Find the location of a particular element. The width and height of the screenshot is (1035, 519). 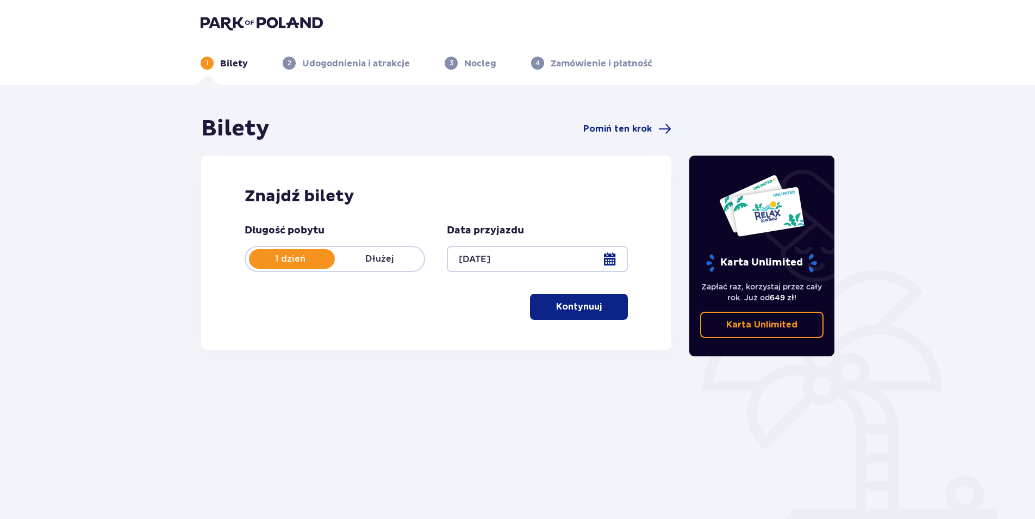

p: Kontynuuj is located at coordinates (579, 307).